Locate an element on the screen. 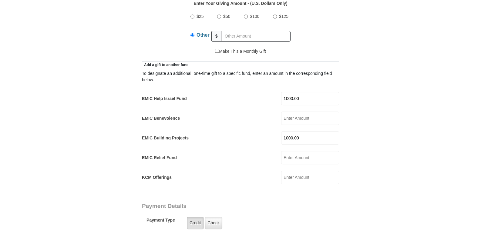  input: Make This a Monthly Gift is located at coordinates (217, 51).